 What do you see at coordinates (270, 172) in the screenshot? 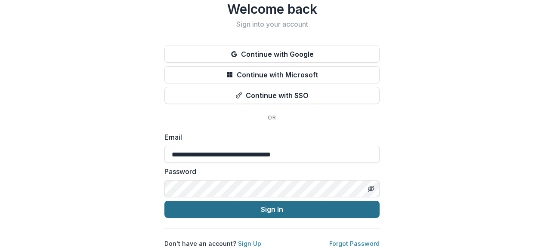
I see `label: Password` at bounding box center [270, 172].